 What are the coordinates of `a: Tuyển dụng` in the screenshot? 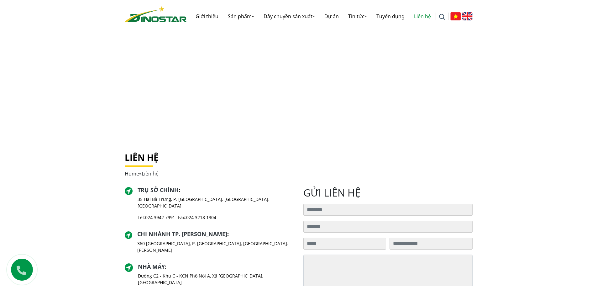 It's located at (391, 16).